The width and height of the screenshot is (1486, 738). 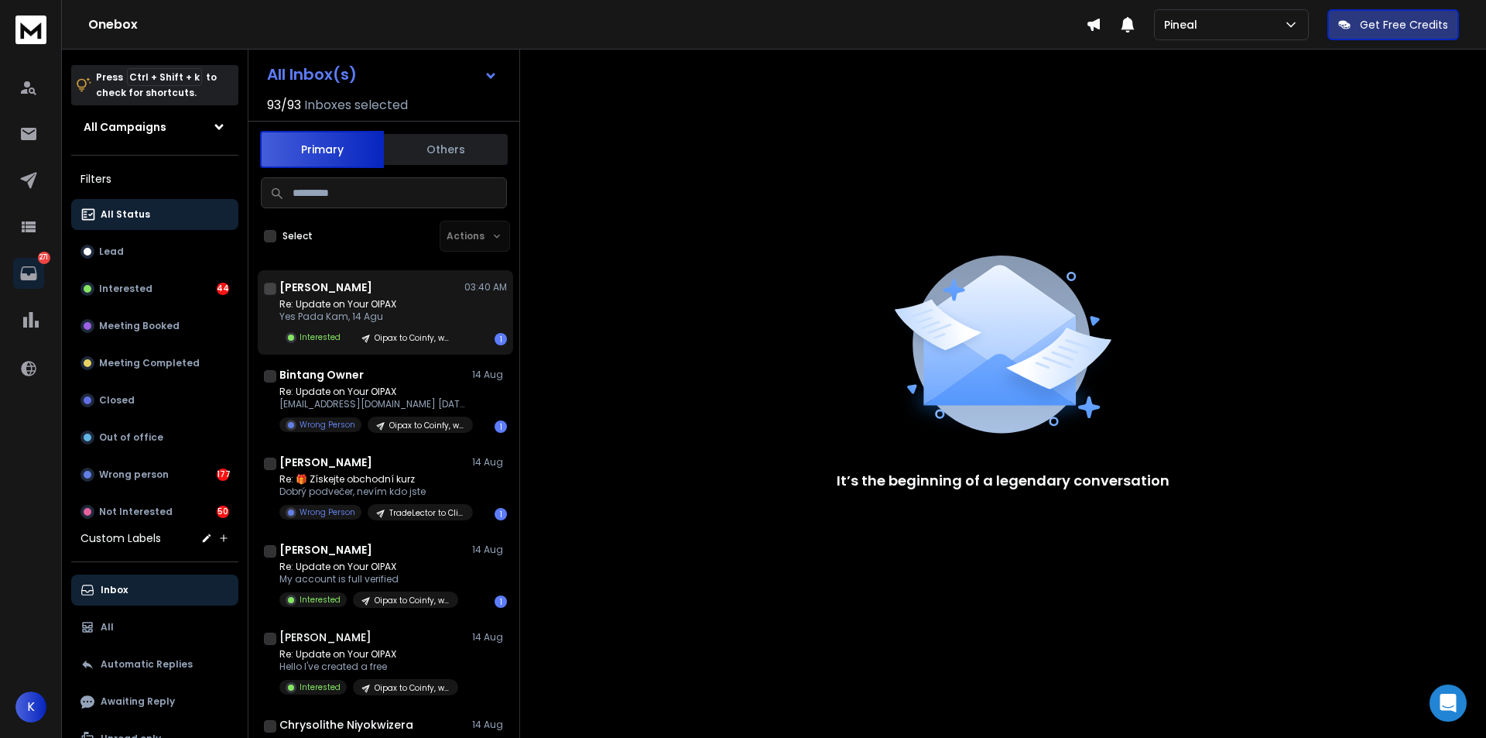 I want to click on button: Awaiting Reply, so click(x=155, y=701).